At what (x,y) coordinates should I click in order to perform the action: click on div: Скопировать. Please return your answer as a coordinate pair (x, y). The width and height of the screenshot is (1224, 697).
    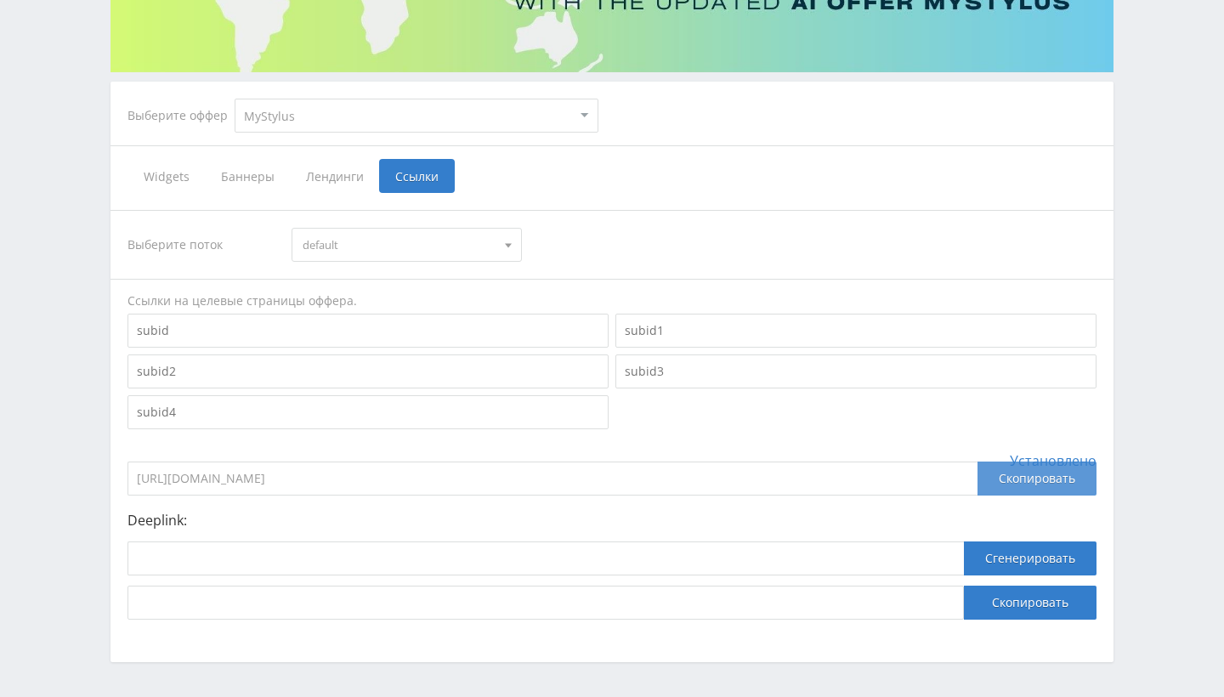
    Looking at the image, I should click on (1037, 478).